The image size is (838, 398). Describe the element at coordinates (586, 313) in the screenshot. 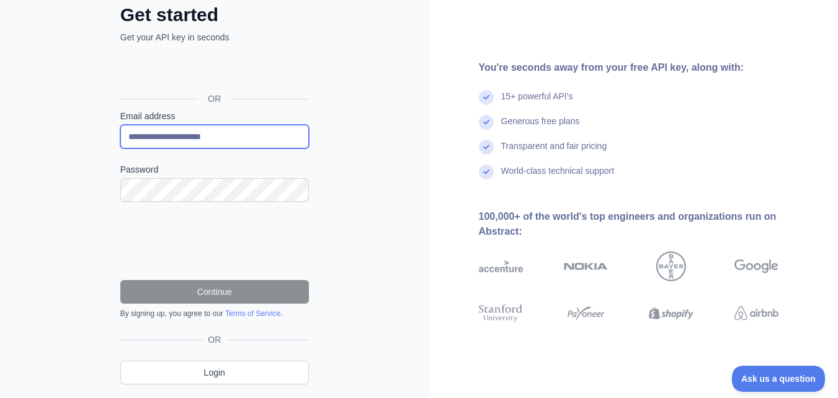

I see `img: payoneer` at that location.